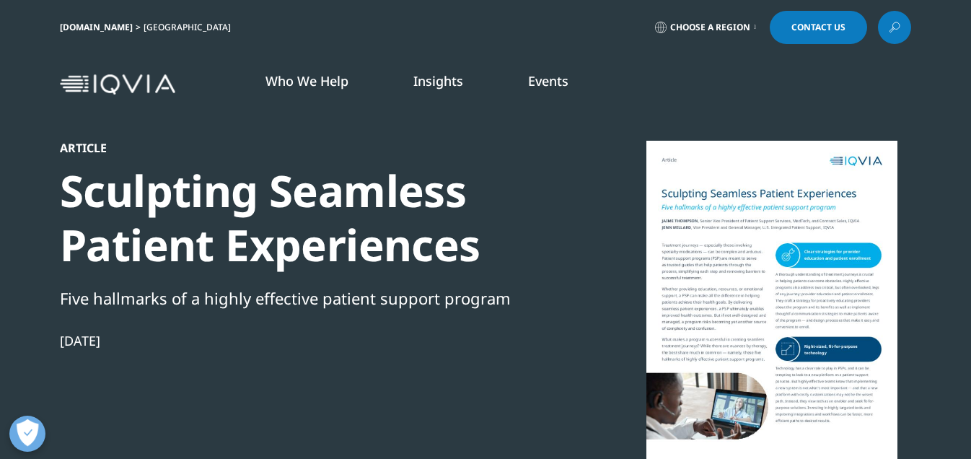  I want to click on a: Contact Us, so click(818, 27).